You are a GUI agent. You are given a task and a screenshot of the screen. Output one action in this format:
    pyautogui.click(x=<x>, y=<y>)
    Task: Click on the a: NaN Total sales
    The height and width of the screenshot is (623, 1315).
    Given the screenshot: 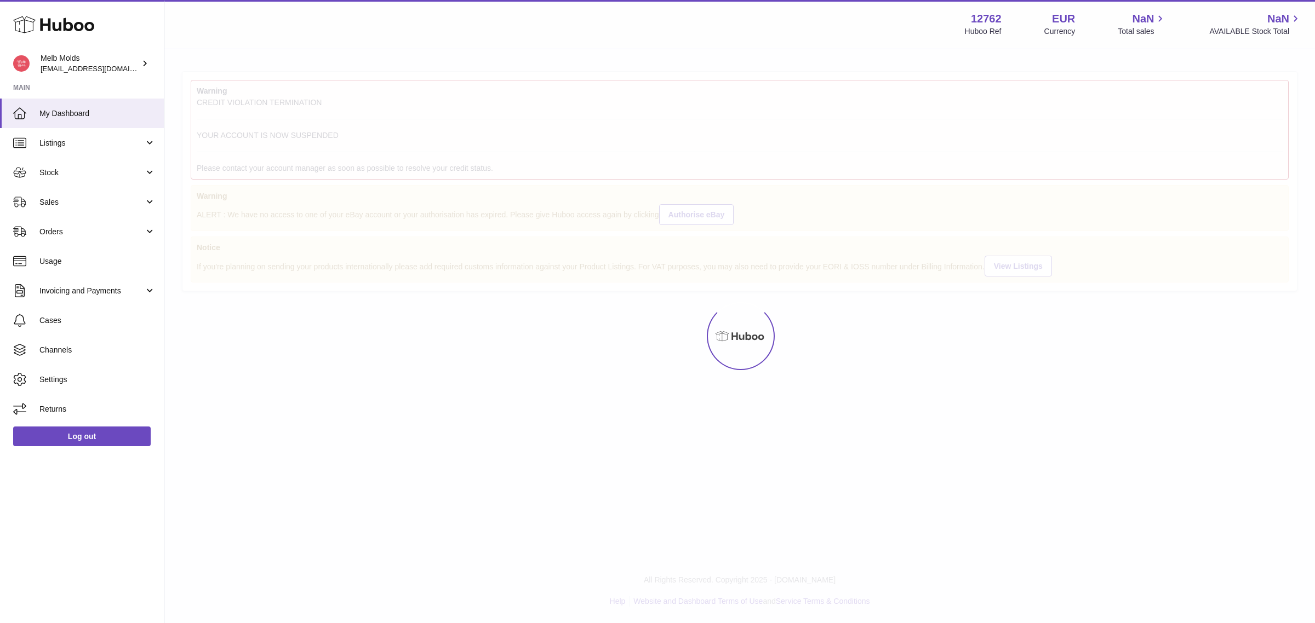 What is the action you would take?
    pyautogui.click(x=1142, y=24)
    